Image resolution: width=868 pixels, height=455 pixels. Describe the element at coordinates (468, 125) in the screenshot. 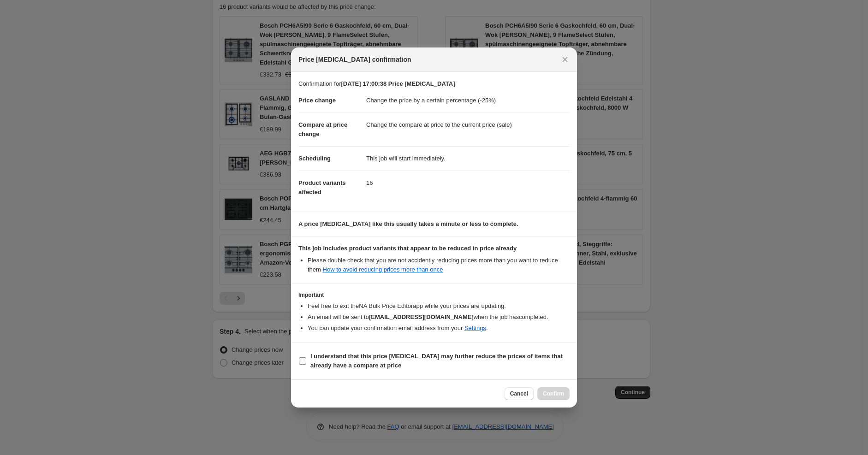

I see `dd: Change the compare at price to the current price (sale)` at that location.